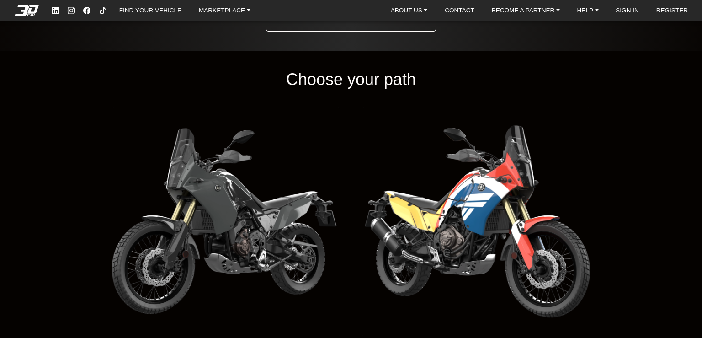 Image resolution: width=702 pixels, height=338 pixels. What do you see at coordinates (460, 11) in the screenshot?
I see `a: CONTACT` at bounding box center [460, 11].